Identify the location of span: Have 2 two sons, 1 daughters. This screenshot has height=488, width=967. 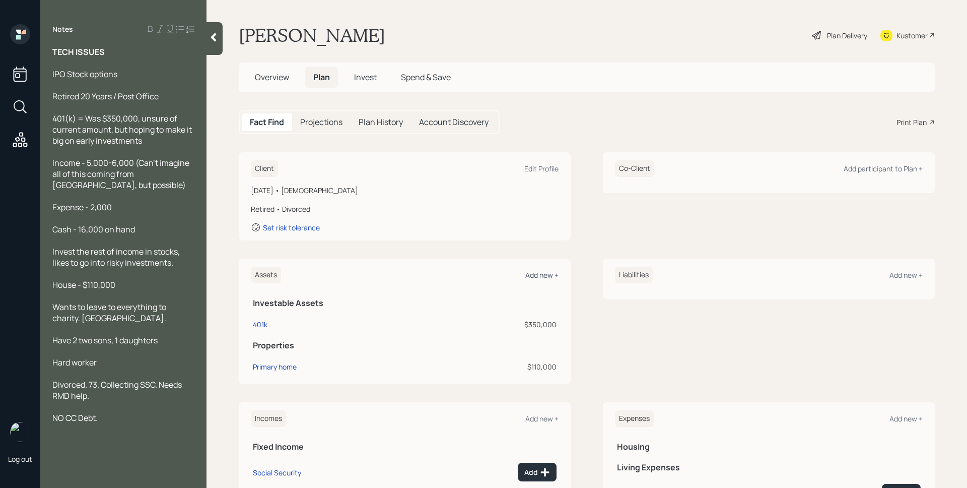
(105, 340).